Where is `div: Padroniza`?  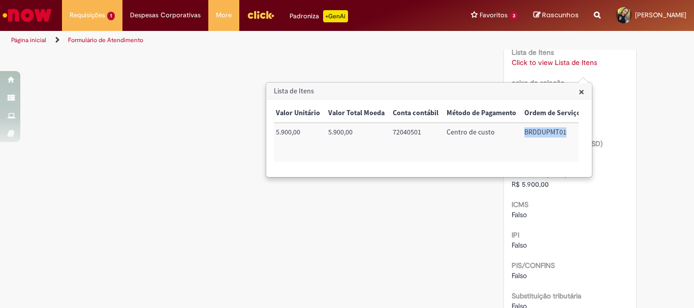
div: Padroniza is located at coordinates (318, 16).